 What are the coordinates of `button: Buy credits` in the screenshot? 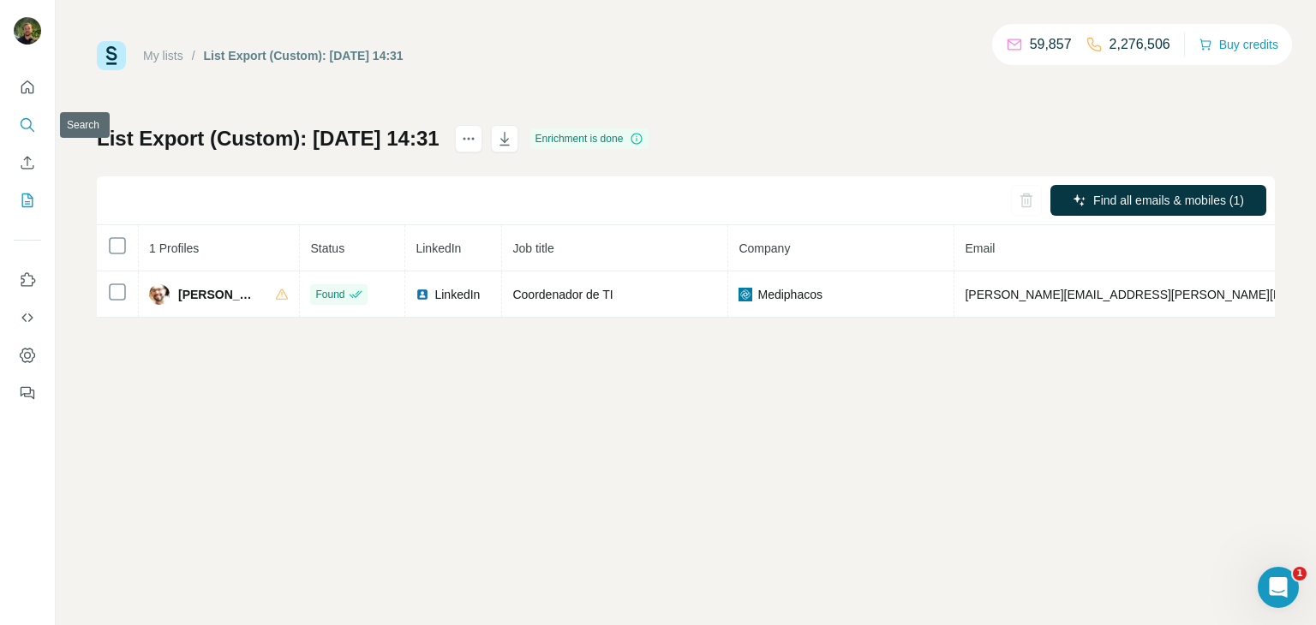 It's located at (1238, 45).